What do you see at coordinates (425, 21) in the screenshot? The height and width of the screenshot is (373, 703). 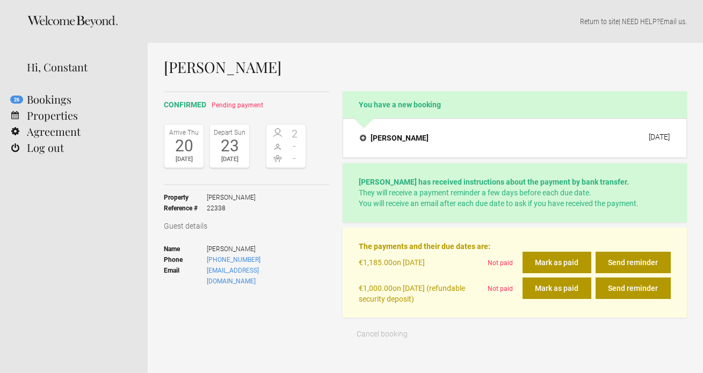 I see `p: | NEED HELP? .` at bounding box center [425, 21].